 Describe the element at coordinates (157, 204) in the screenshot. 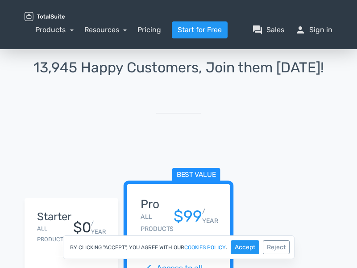

I see `h4: Pro` at that location.